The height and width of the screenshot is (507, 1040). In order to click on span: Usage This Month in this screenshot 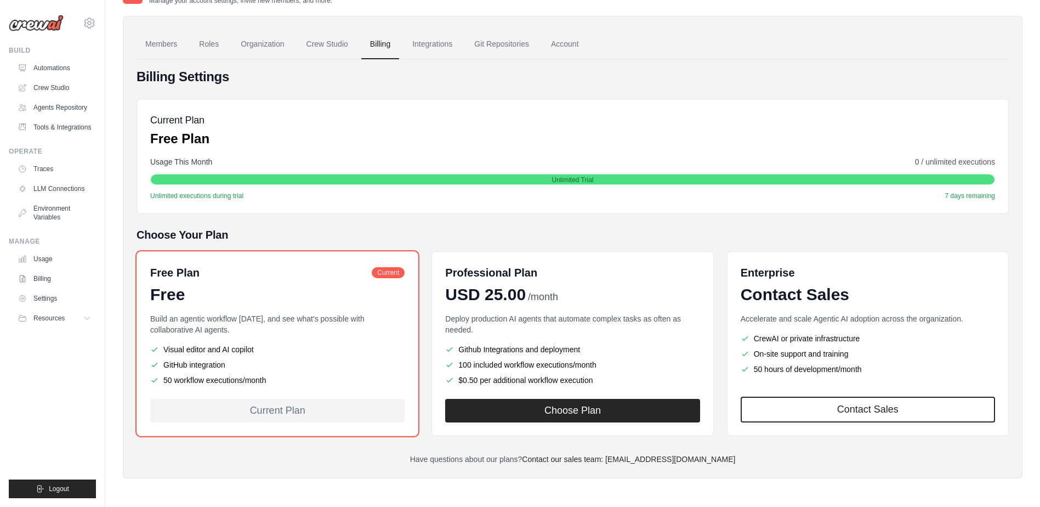, I will do `click(181, 162)`.